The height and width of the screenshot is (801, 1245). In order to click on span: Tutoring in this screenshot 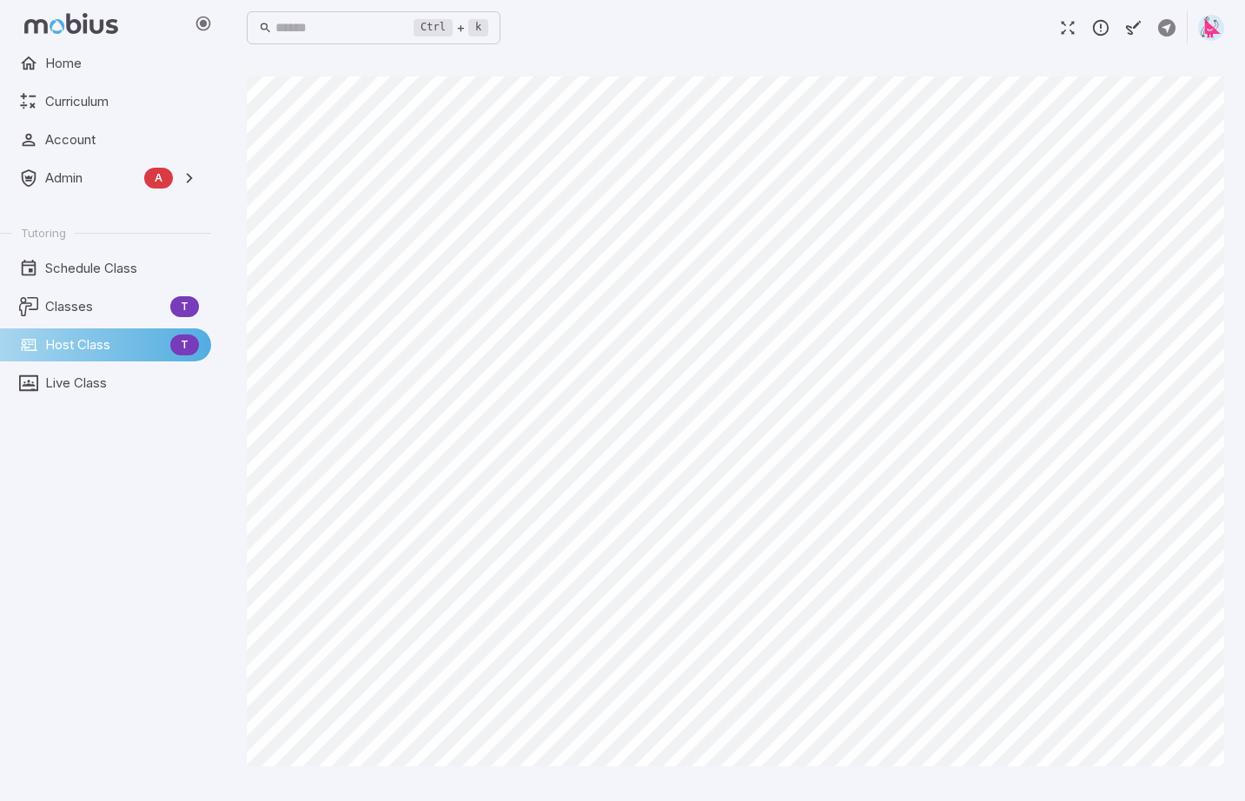, I will do `click(43, 233)`.